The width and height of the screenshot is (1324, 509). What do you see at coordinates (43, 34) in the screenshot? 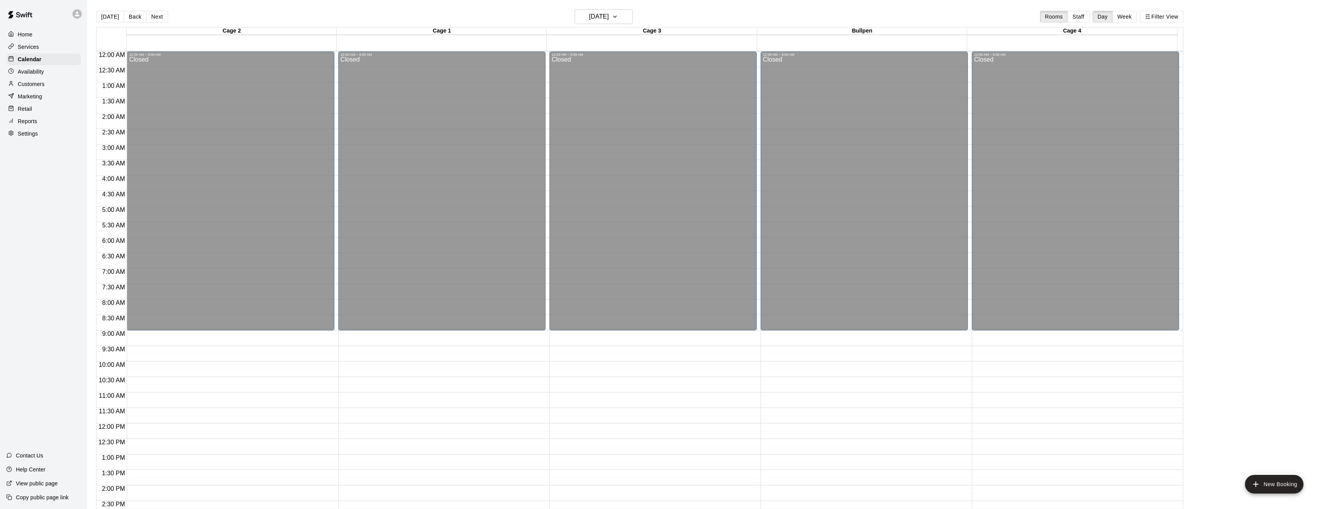
I see `a: Home` at bounding box center [43, 34].